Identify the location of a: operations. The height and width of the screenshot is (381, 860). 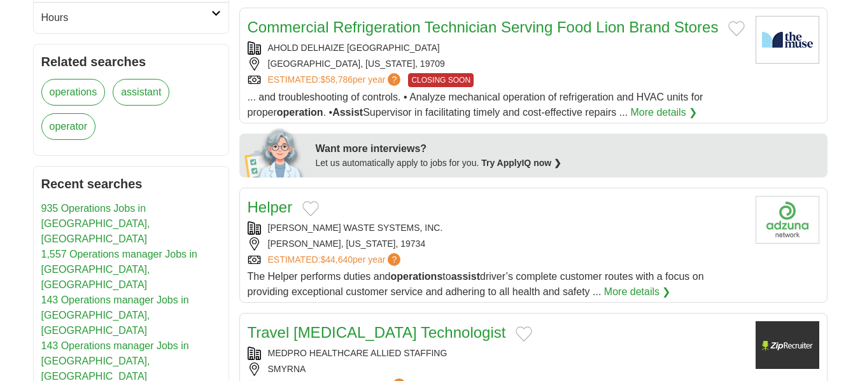
(73, 92).